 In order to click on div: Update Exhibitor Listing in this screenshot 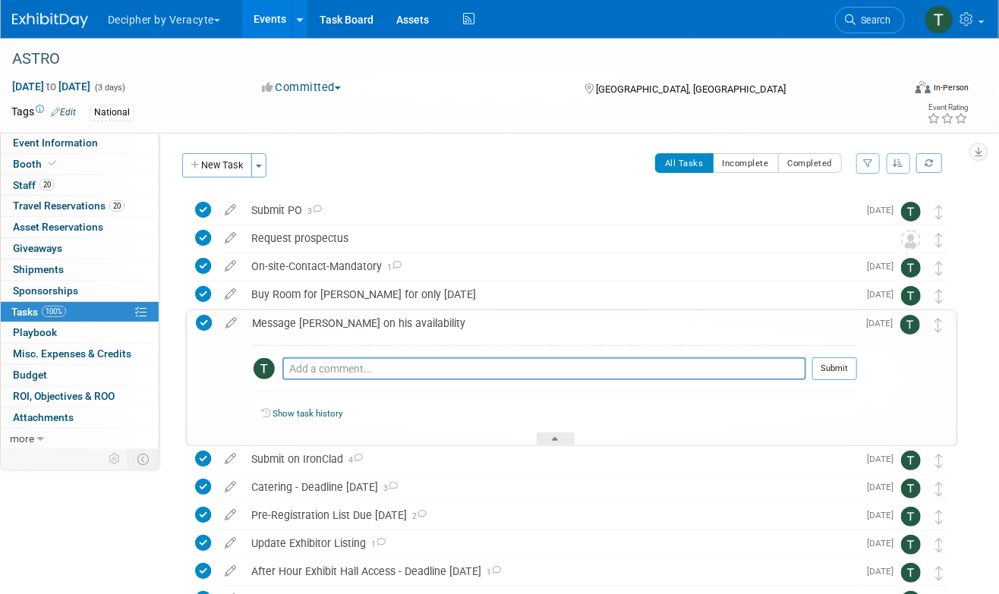, I will do `click(550, 544)`.